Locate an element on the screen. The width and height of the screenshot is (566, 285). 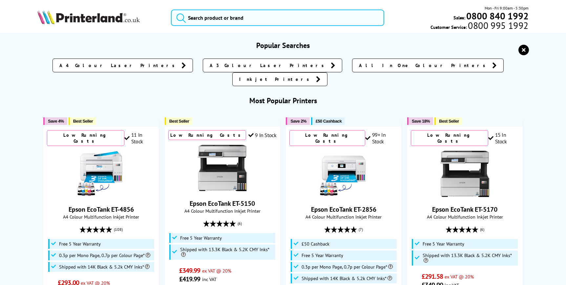
a: A3 Colour Laser Printers is located at coordinates (272, 65).